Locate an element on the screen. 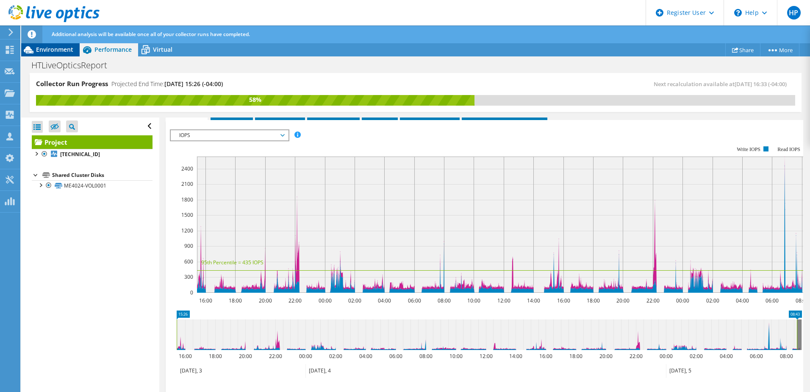 Image resolution: width=810 pixels, height=392 pixels. text: Read IOPS is located at coordinates (789, 149).